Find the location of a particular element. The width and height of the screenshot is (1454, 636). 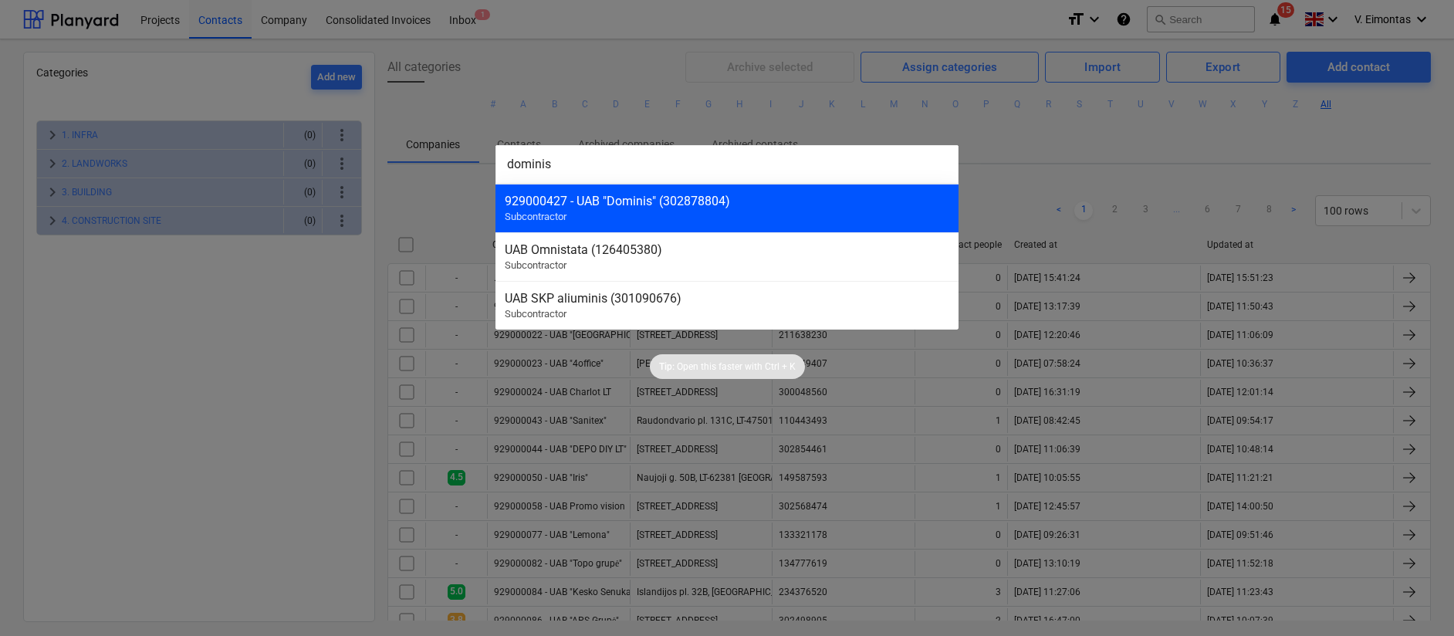

div: UAB SKP aliuminis (301090676)Subcontractor is located at coordinates (727, 305).